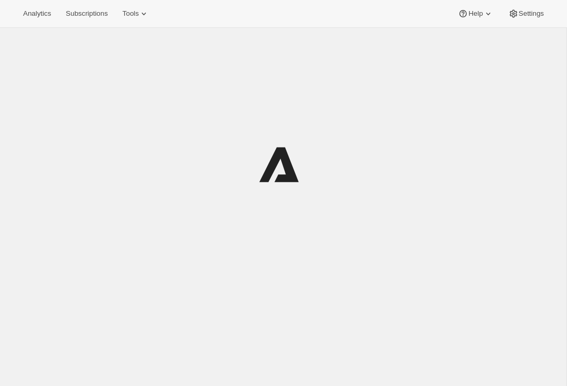 The image size is (567, 386). I want to click on button: Analytics, so click(37, 14).